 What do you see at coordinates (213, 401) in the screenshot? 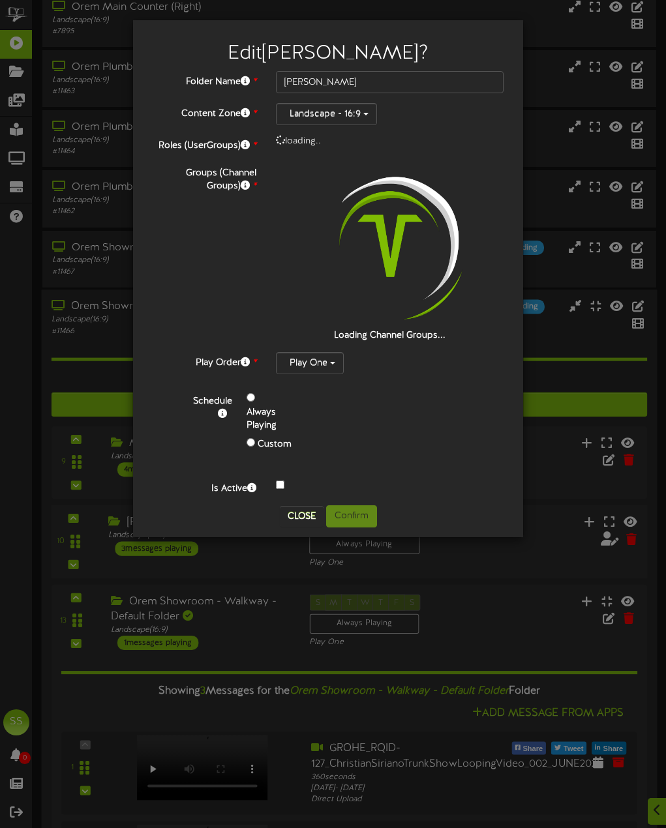
I see `b: Schedule` at bounding box center [213, 401].